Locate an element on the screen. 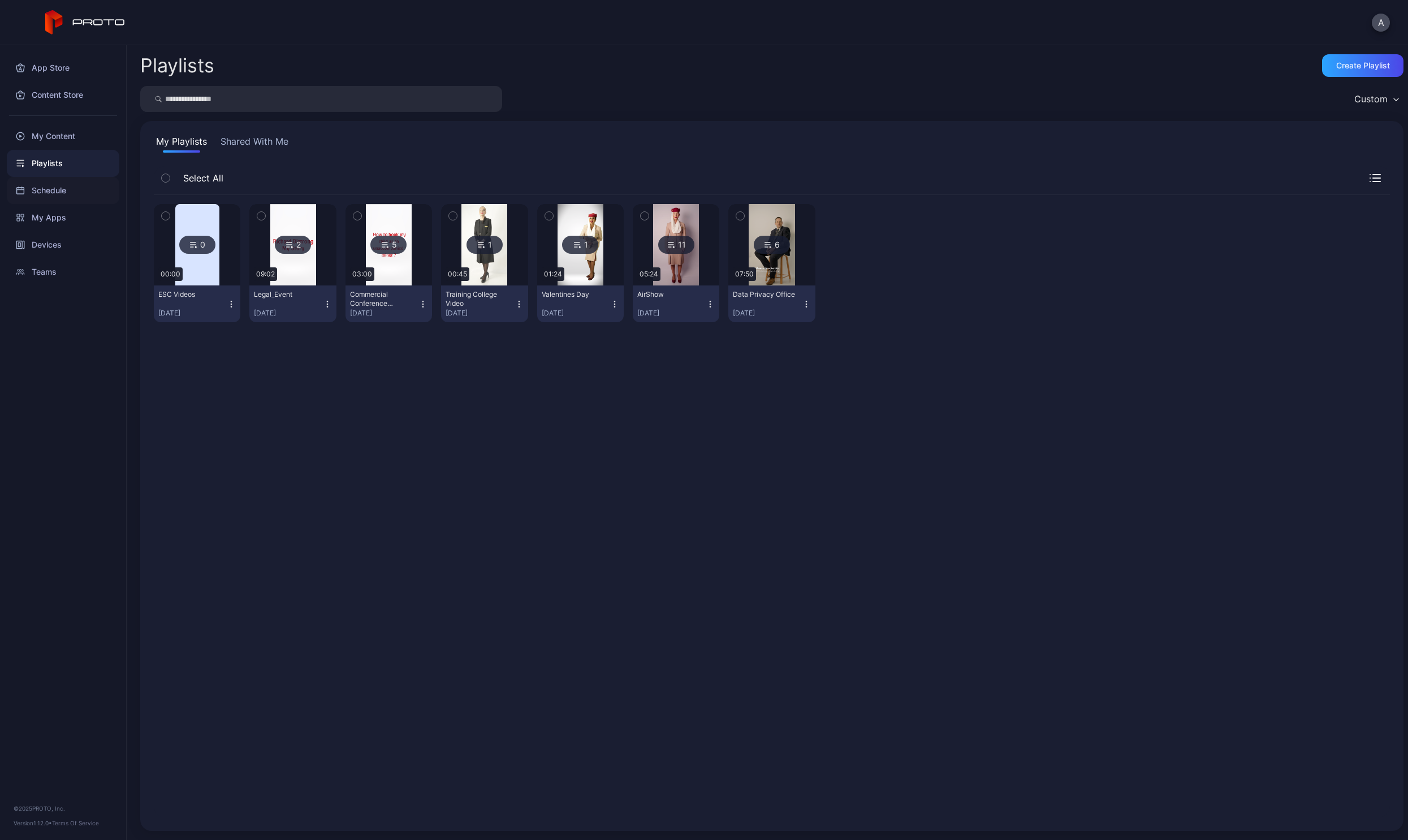 The image size is (1408, 840). div: Valentines Day is located at coordinates (572, 295).